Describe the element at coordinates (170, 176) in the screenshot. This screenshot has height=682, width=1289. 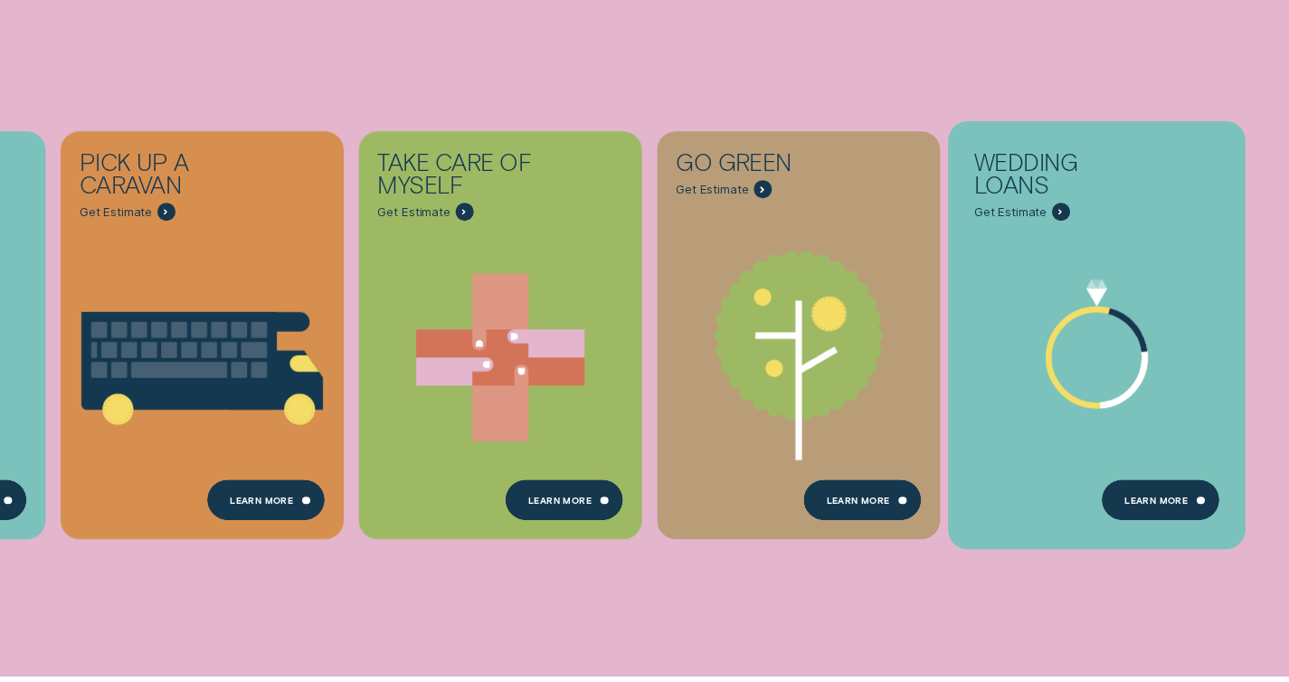
I see `div: Pick up a caravan` at that location.